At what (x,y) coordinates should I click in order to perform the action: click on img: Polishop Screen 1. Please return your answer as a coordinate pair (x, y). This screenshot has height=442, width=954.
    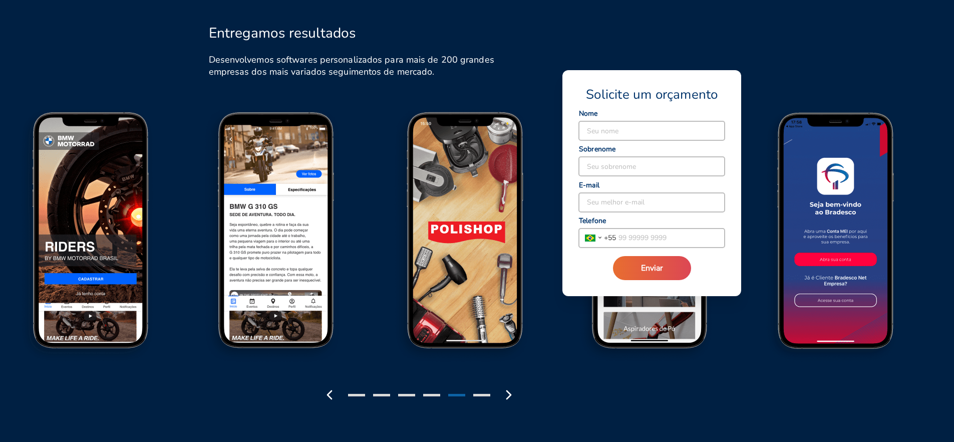
    Looking at the image, I should click on (466, 239).